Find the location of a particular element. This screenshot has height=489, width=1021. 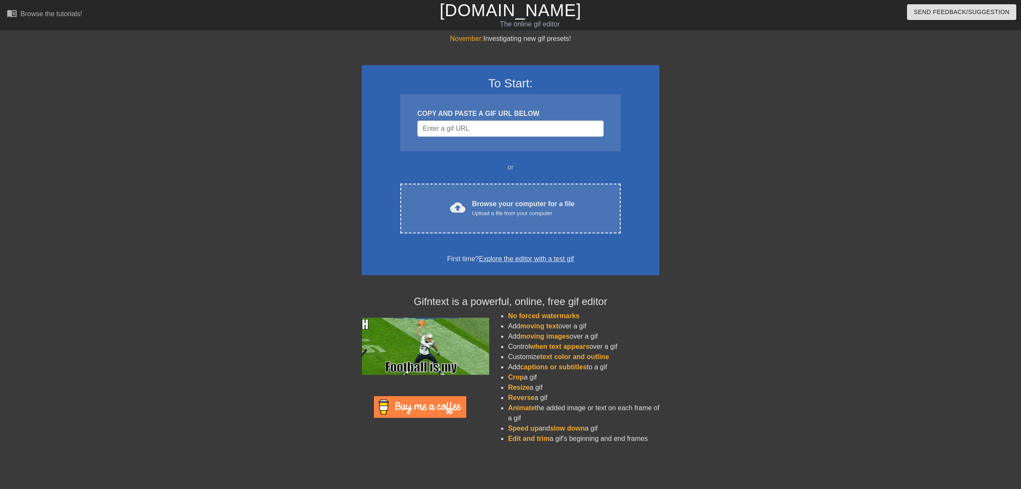

span: cloud_upload is located at coordinates (458, 207).